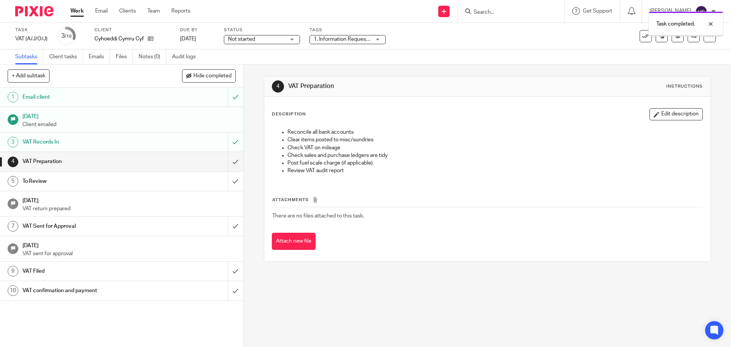 This screenshot has width=731, height=347. I want to click on div: 5, so click(13, 181).